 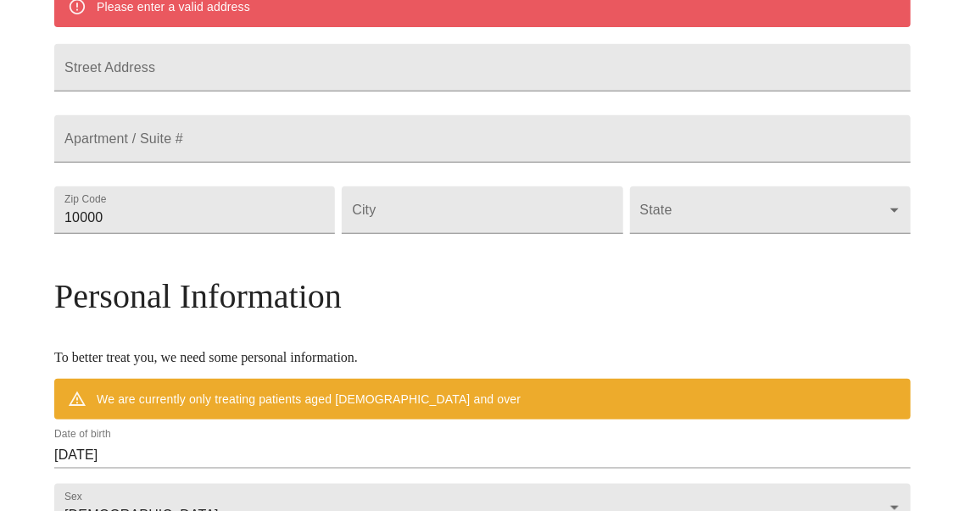 I want to click on p: To better treat you, we need some personal information., so click(x=483, y=358).